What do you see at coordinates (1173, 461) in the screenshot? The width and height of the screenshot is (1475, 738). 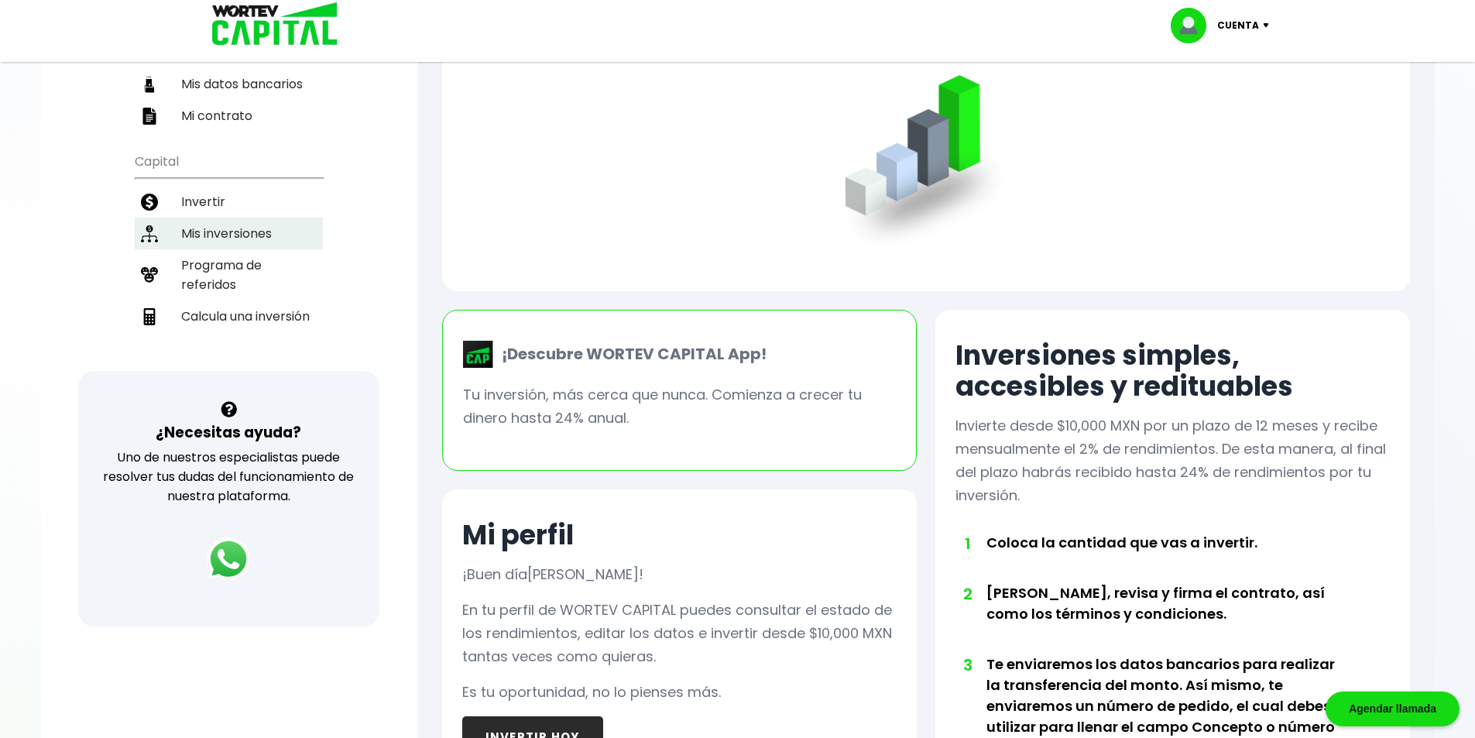 I see `p: Invierte desde $10,000 MXN por un plazo de 12 meses y recibe mensualmente el 2% de rendimientos. ...` at bounding box center [1173, 461].